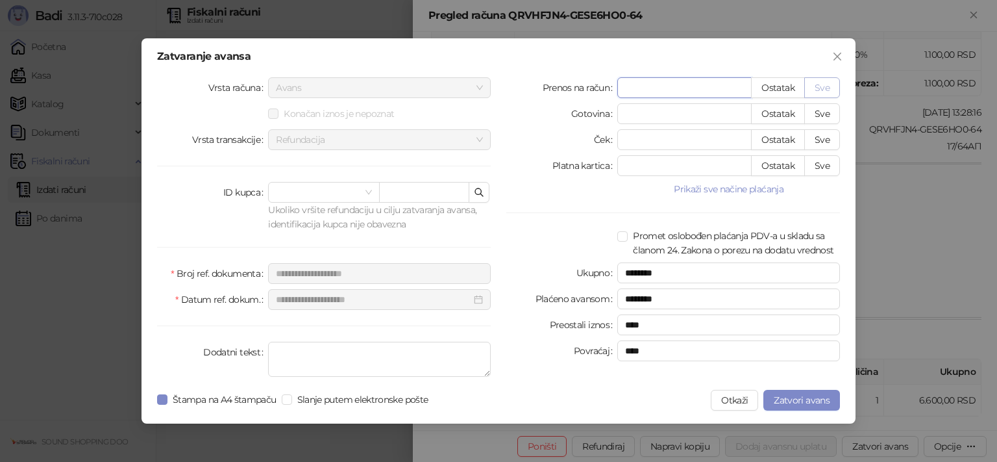  What do you see at coordinates (734, 243) in the screenshot?
I see `span: Promet oslobođen plaćanja PDV-a u skladu sa članom 24. Zakona o porezu na dodatu vrednost` at bounding box center [734, 243].